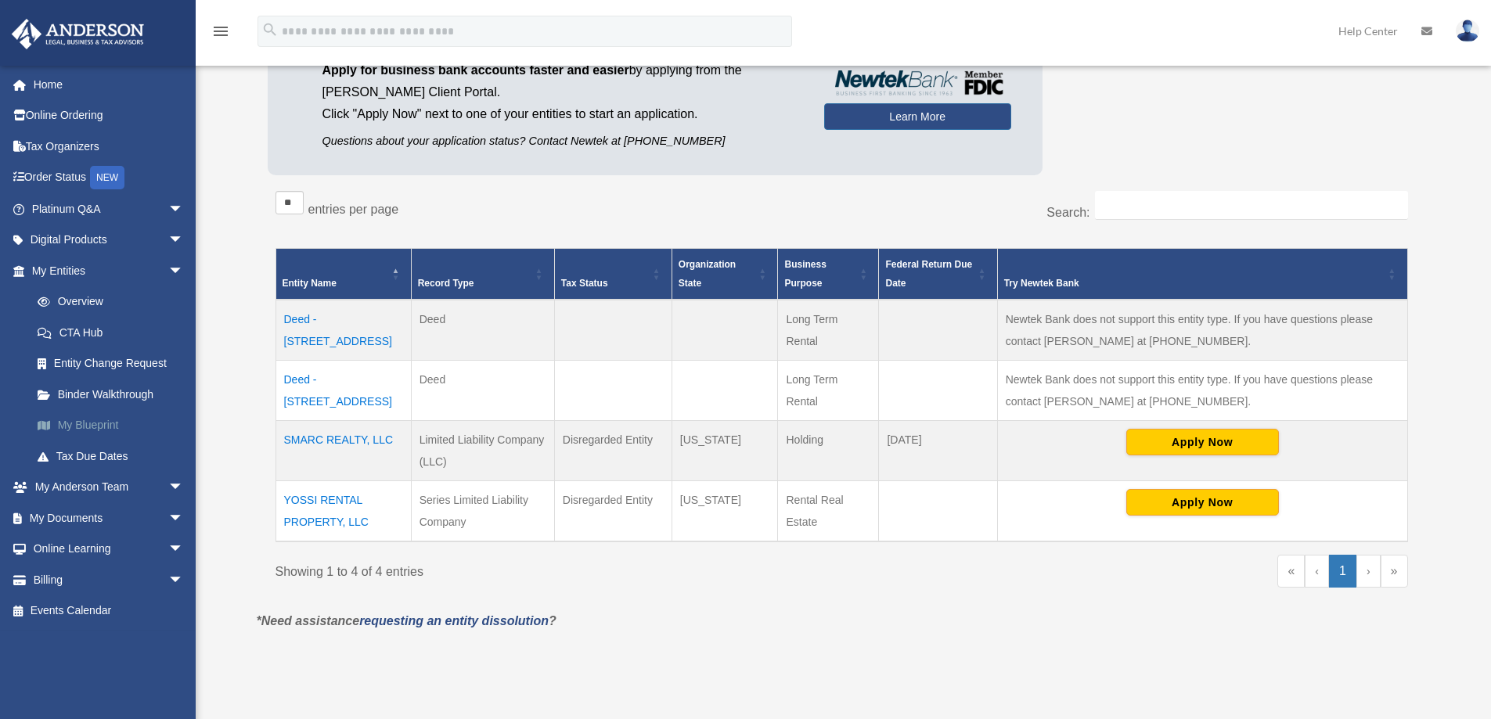 The height and width of the screenshot is (719, 1491). Describe the element at coordinates (917, 117) in the screenshot. I see `a: Learn More` at that location.